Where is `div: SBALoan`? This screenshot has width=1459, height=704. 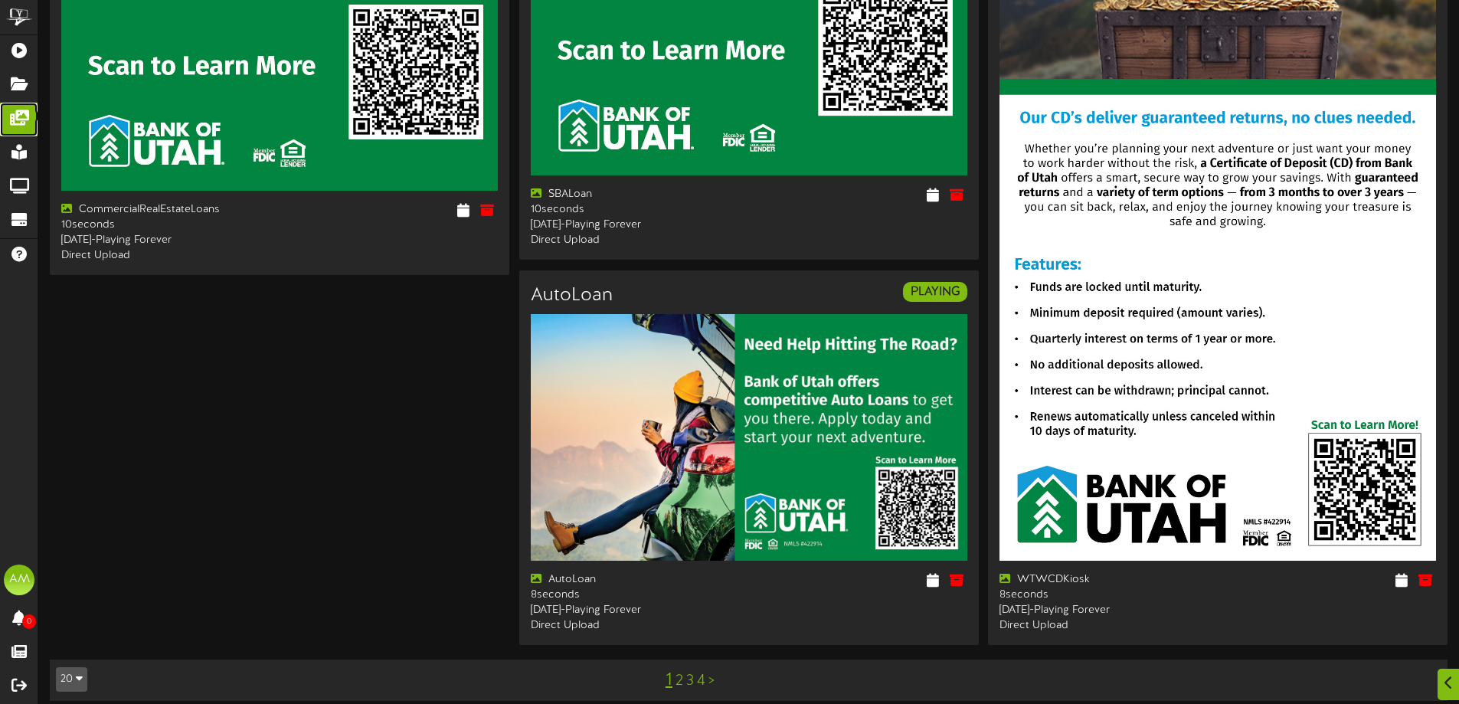 div: SBALoan is located at coordinates (634, 195).